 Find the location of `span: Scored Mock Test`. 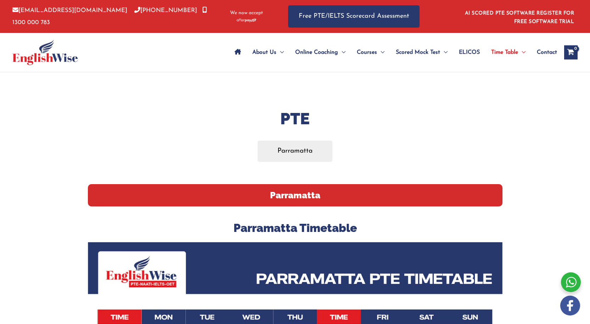

span: Scored Mock Test is located at coordinates (418, 52).